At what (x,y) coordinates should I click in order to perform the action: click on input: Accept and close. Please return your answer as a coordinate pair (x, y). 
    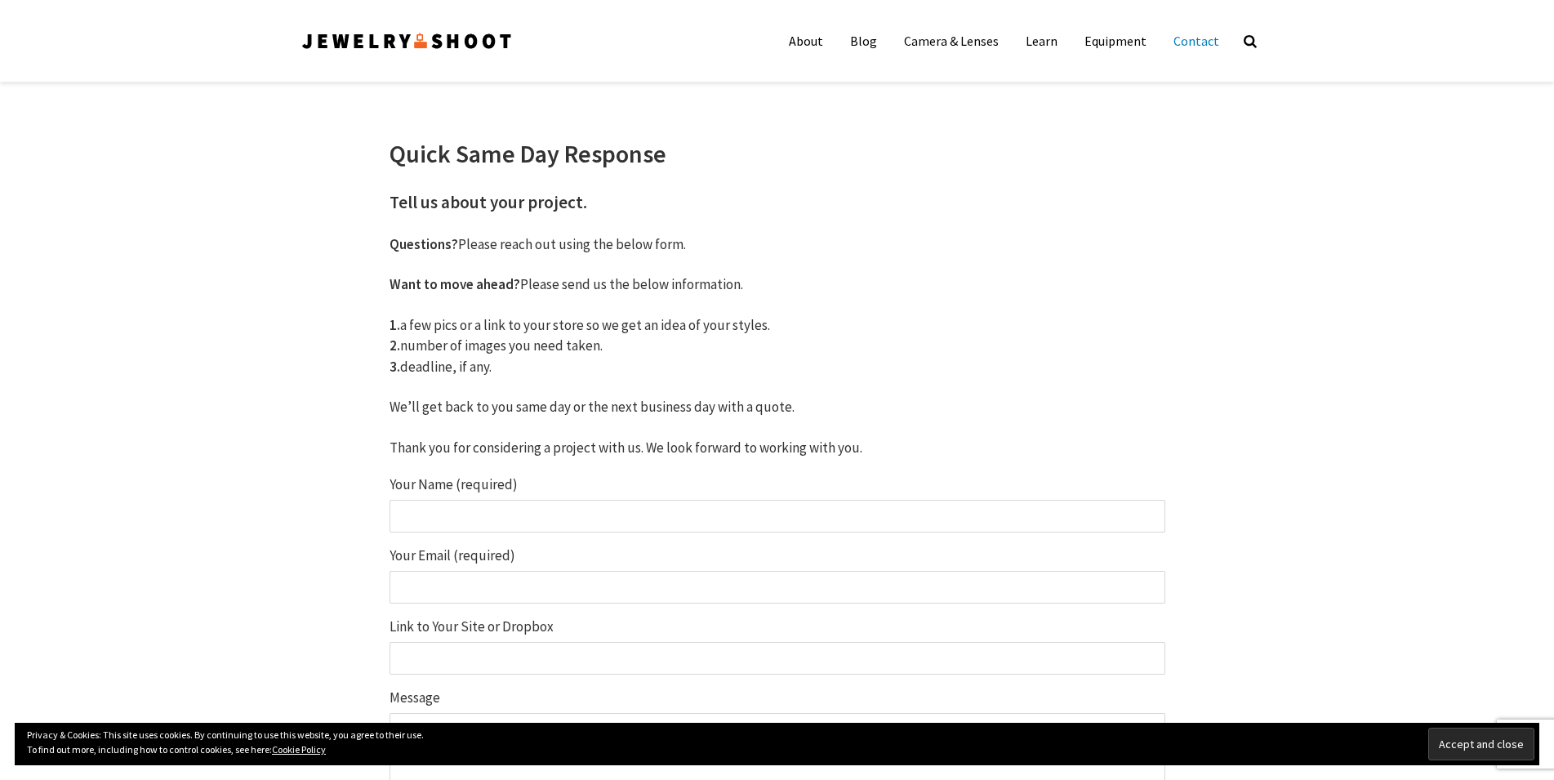
    Looking at the image, I should click on (1481, 744).